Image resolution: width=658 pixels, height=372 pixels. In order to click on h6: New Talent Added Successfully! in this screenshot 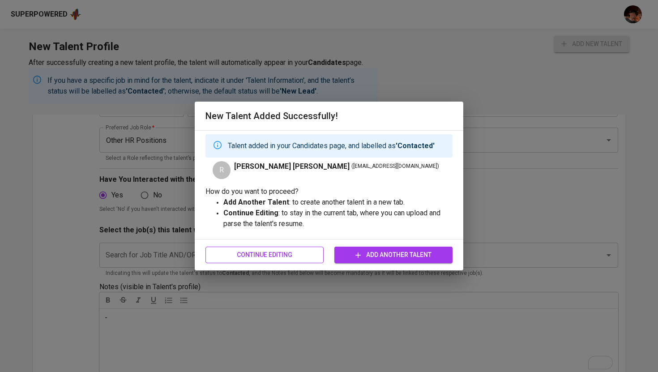, I will do `click(329, 116)`.